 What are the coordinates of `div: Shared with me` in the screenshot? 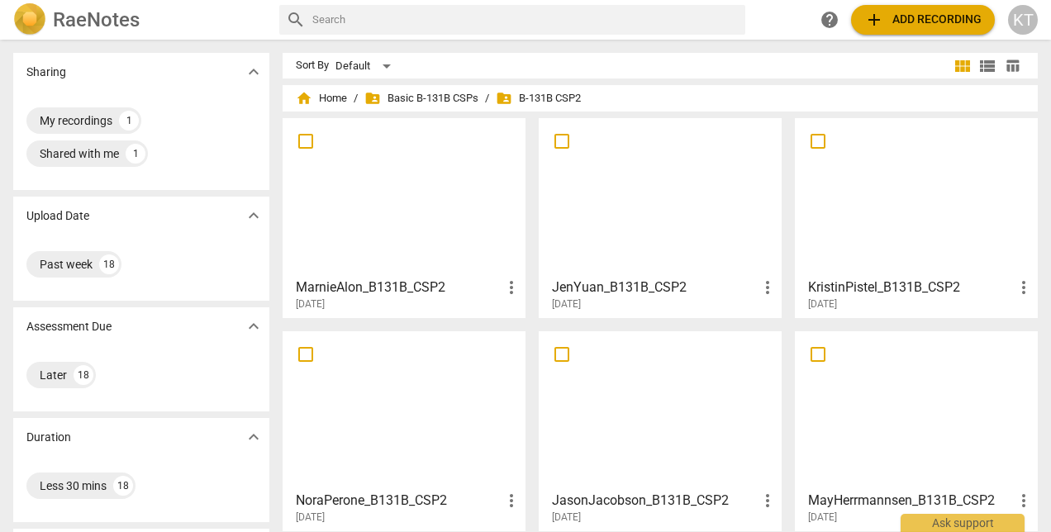 It's located at (79, 154).